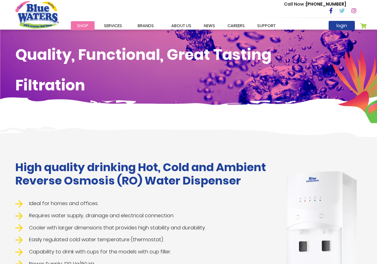 This screenshot has height=264, width=377. What do you see at coordinates (181, 26) in the screenshot?
I see `a: about us` at bounding box center [181, 26].